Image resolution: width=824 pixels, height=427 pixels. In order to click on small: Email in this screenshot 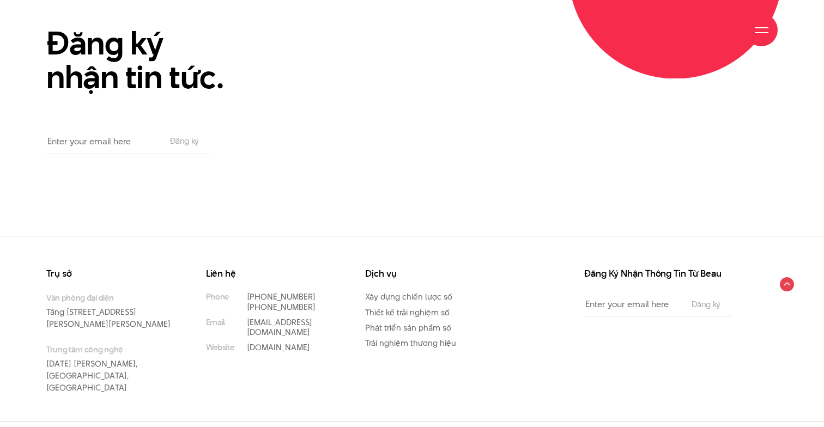, I will do `click(215, 323)`.